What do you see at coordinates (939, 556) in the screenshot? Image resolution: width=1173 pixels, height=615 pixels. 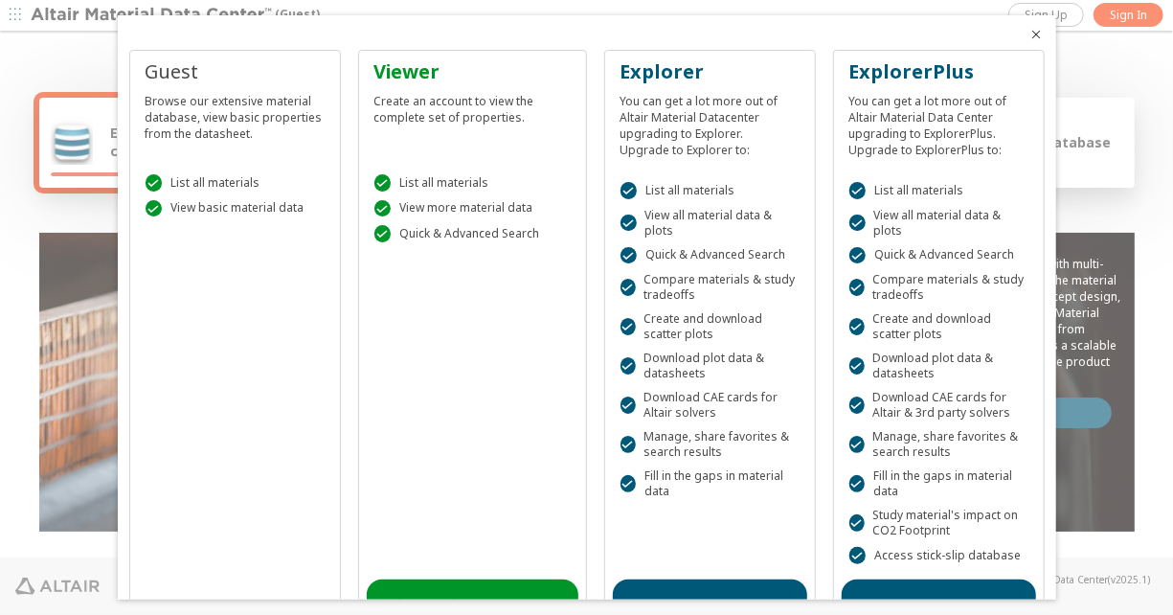 I see `div: Access stick-slip database` at bounding box center [939, 556].